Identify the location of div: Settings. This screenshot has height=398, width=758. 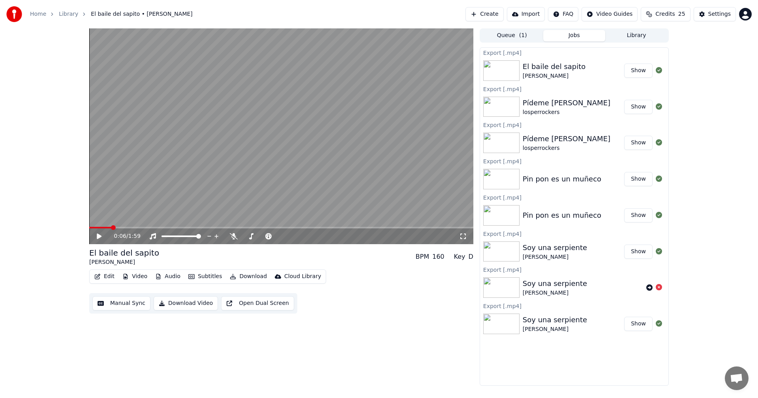
(719, 14).